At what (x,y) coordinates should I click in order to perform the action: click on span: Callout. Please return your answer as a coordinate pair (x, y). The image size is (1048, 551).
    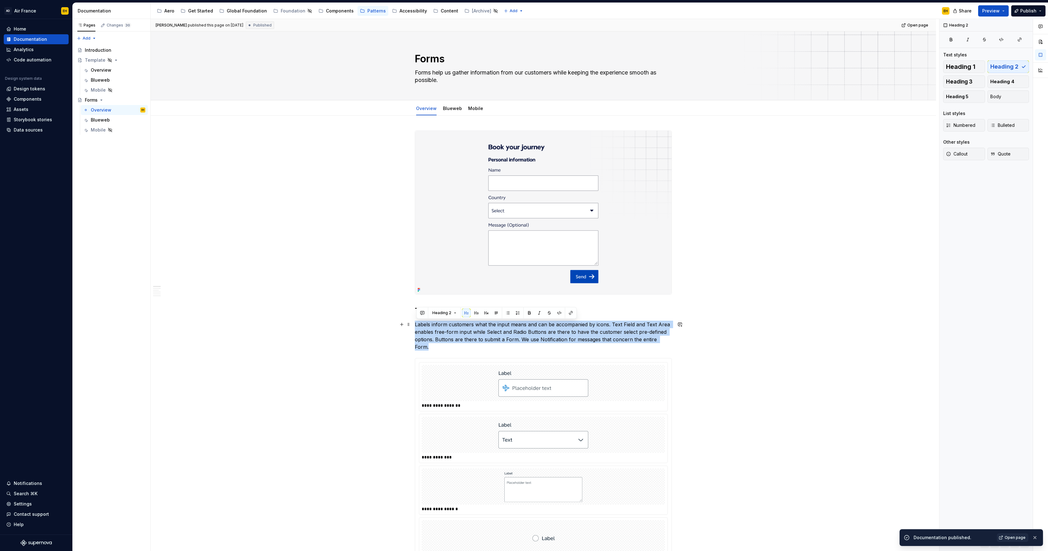
    Looking at the image, I should click on (956, 154).